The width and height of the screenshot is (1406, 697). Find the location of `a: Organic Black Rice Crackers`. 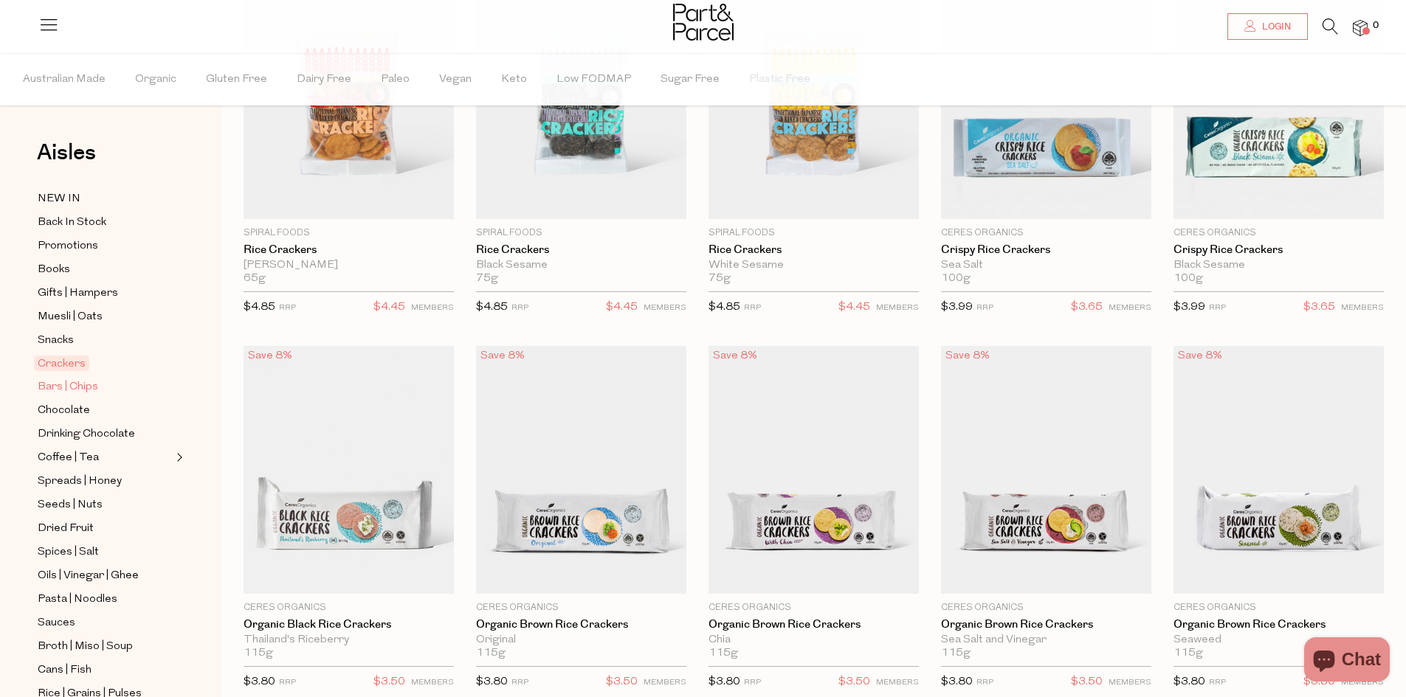

a: Organic Black Rice Crackers is located at coordinates (348, 625).